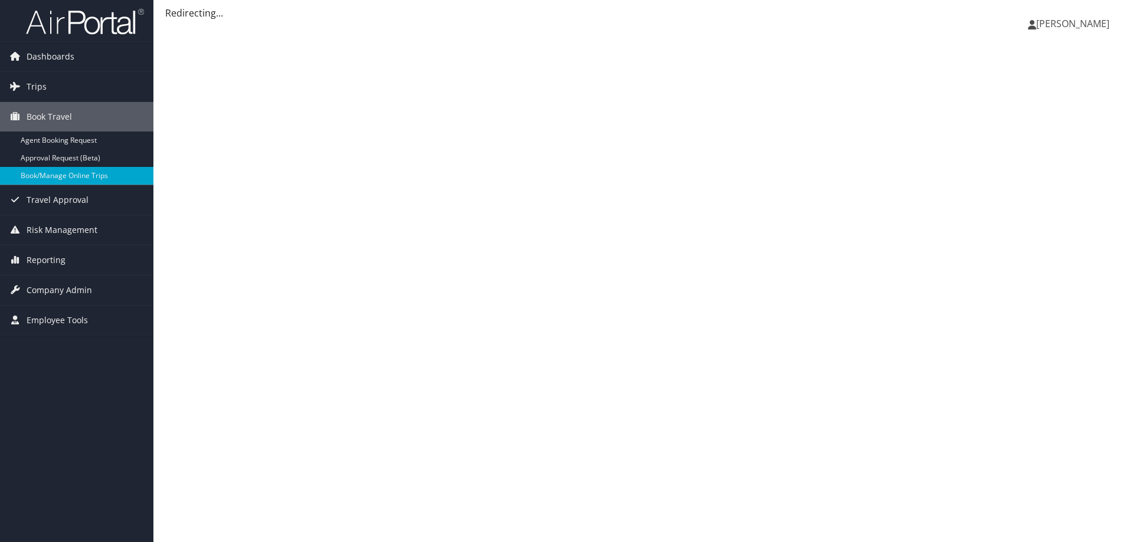 This screenshot has width=1133, height=542. Describe the element at coordinates (57, 320) in the screenshot. I see `span: Employee Tools` at that location.